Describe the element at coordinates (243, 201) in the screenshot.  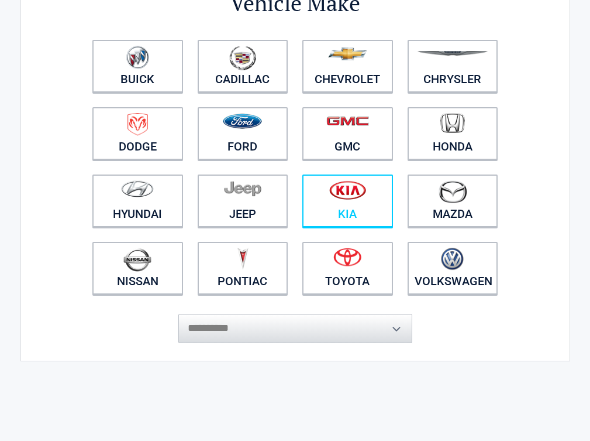
I see `a: Jeep` at that location.